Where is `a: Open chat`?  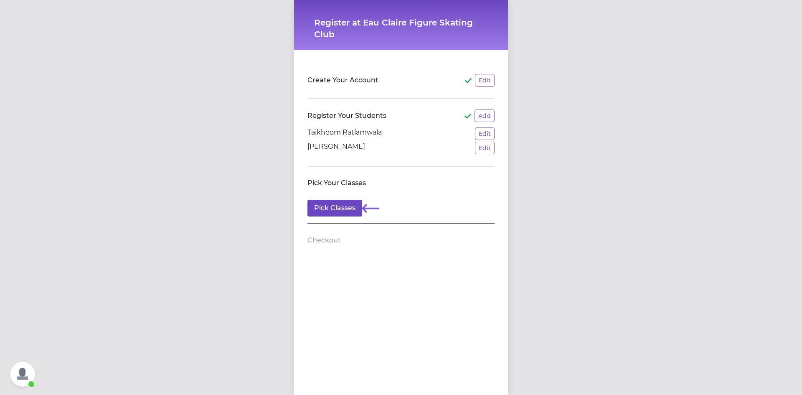 a: Open chat is located at coordinates (23, 374).